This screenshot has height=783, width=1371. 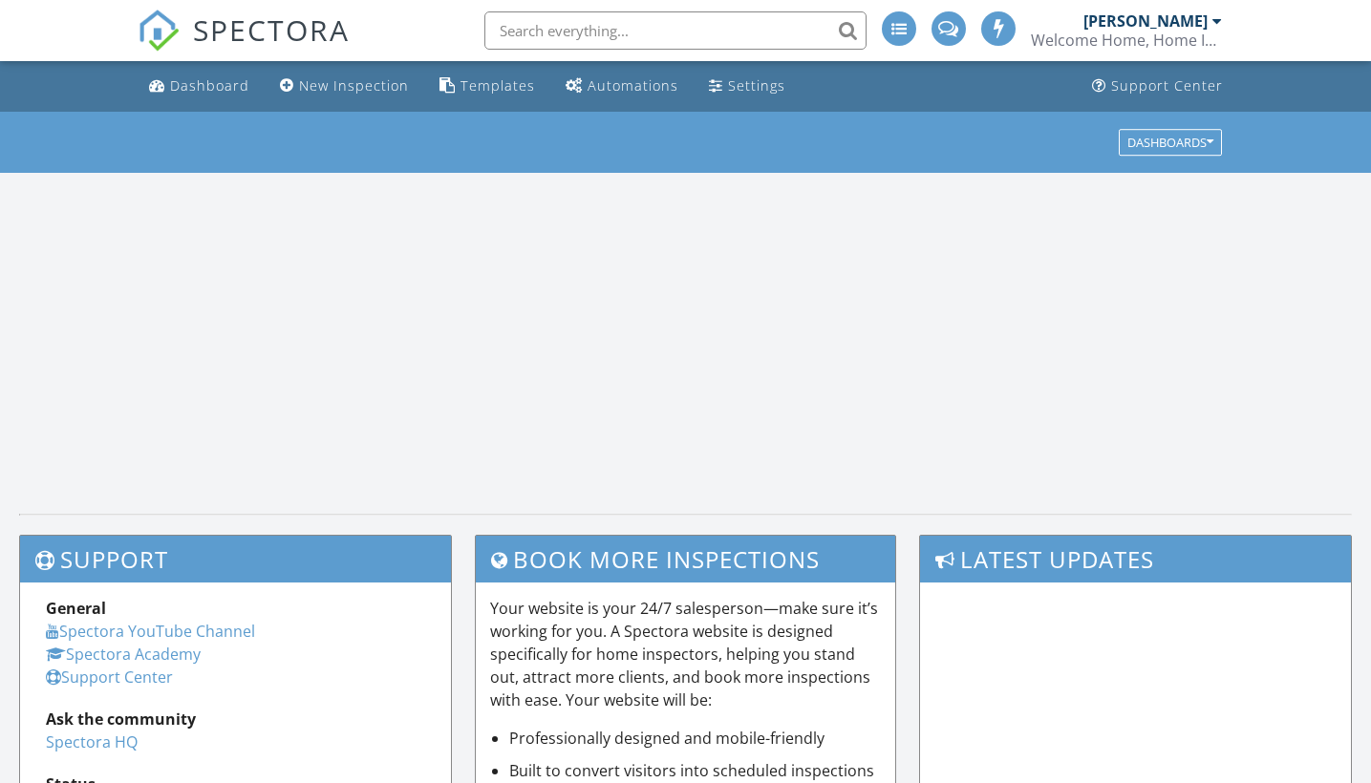 I want to click on div: Support Center, so click(x=1166, y=85).